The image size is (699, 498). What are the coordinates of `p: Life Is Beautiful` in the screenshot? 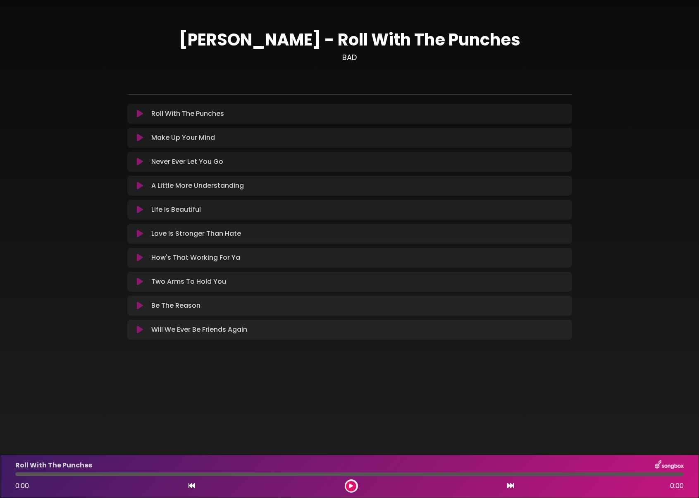 It's located at (176, 210).